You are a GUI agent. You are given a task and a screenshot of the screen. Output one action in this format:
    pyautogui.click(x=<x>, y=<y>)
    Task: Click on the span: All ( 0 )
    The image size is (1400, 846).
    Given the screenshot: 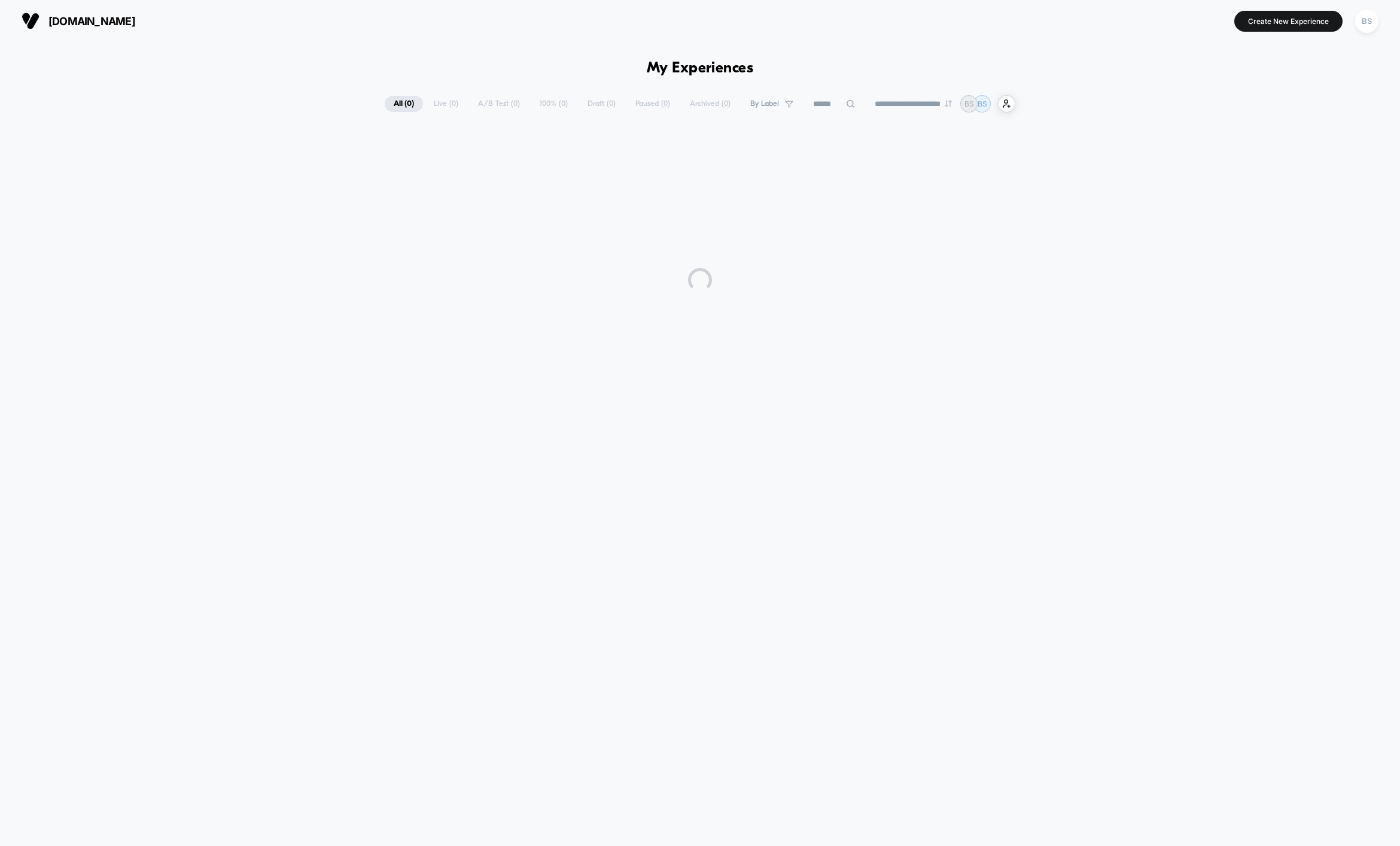 What is the action you would take?
    pyautogui.click(x=404, y=103)
    